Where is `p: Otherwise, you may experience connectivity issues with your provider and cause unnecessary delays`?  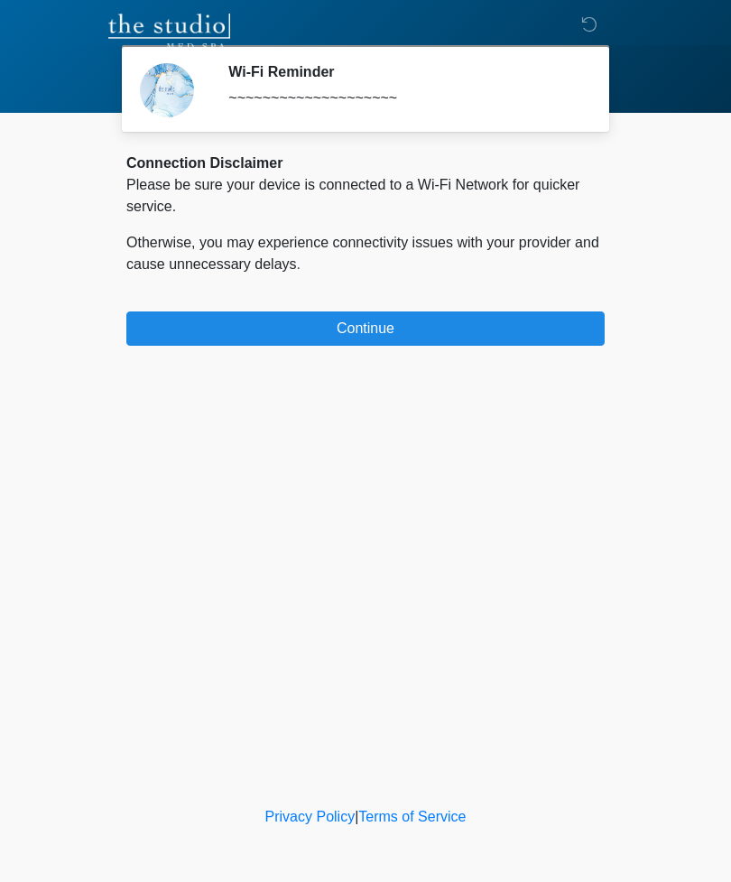 p: Otherwise, you may experience connectivity issues with your provider and cause unnecessary delays is located at coordinates (365, 254).